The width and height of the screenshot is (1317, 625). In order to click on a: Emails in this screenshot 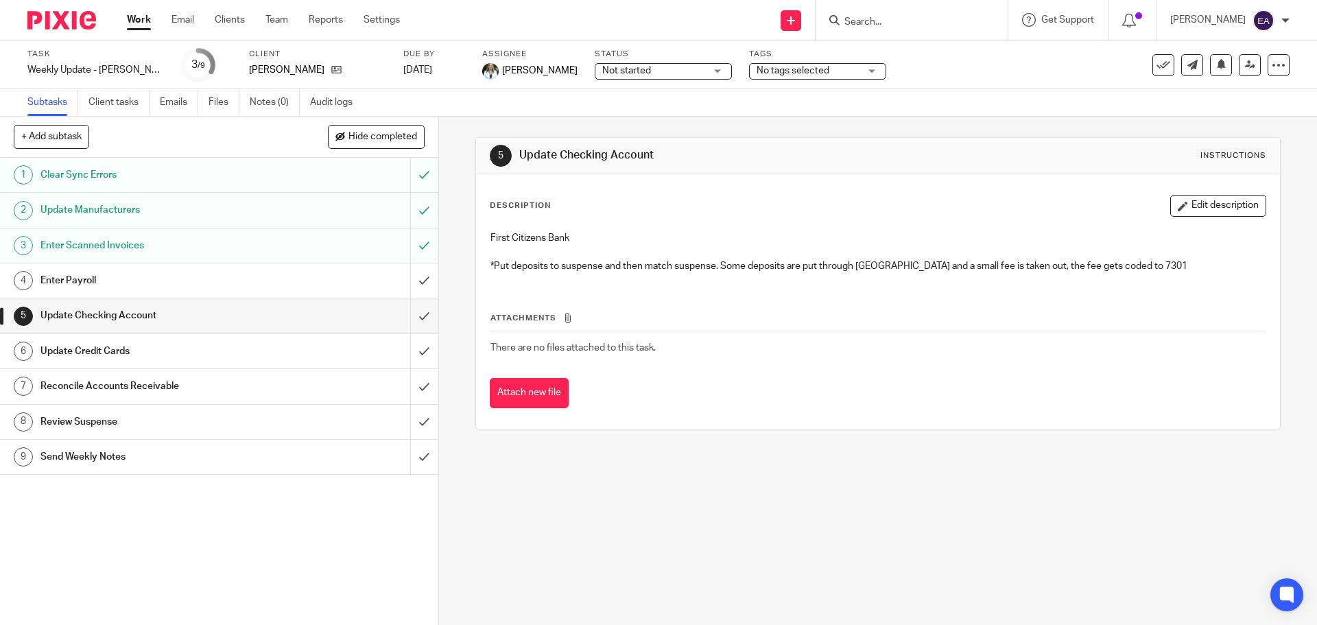, I will do `click(179, 102)`.